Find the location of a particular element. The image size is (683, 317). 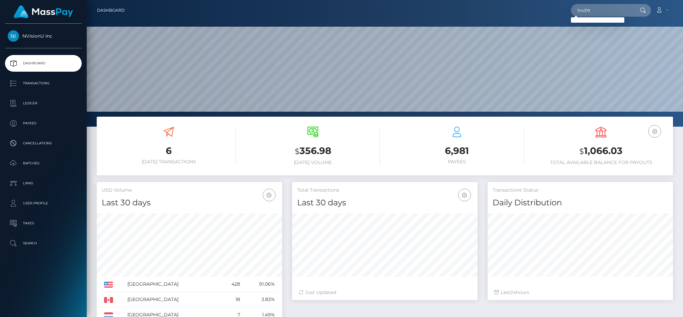

h5: Transactions Status is located at coordinates (580, 190).